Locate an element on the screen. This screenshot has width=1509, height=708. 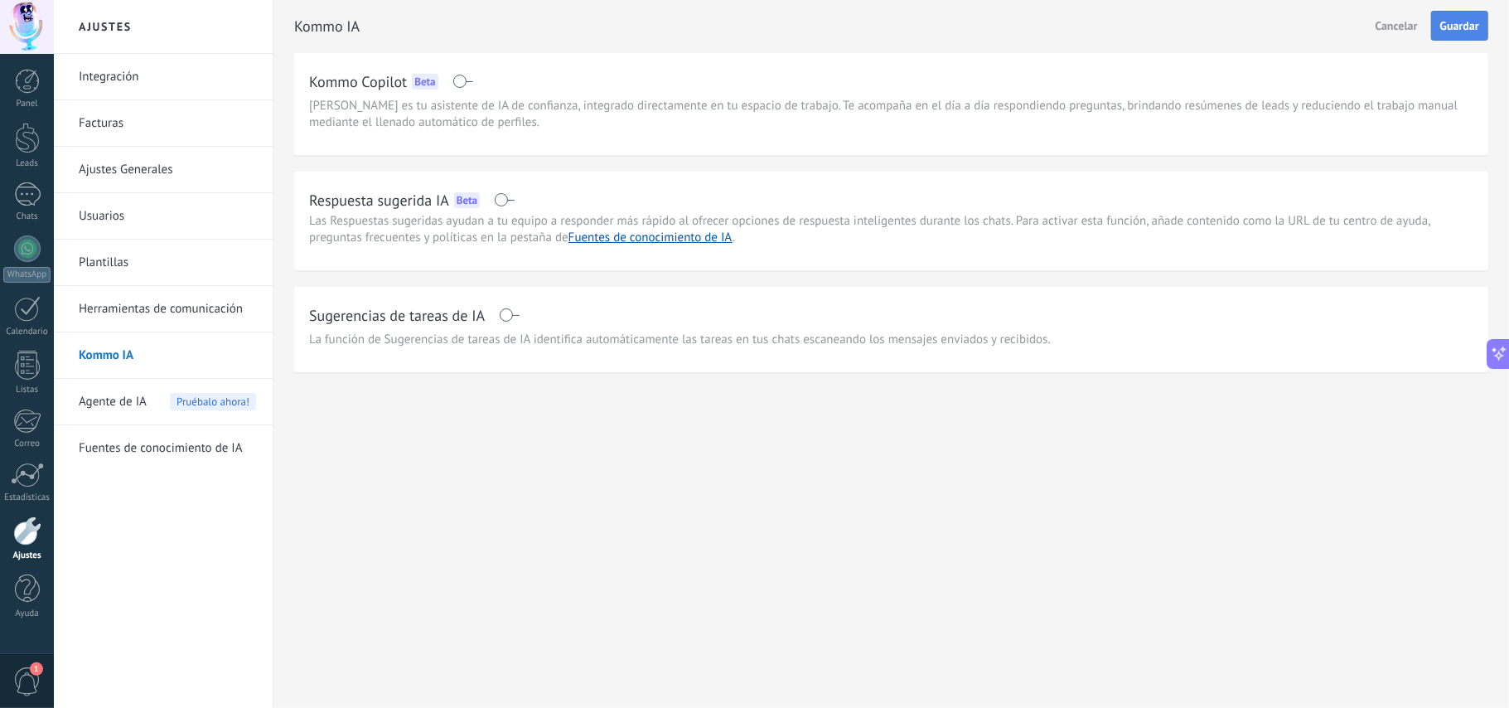
button: Guardar is located at coordinates (1459, 26).